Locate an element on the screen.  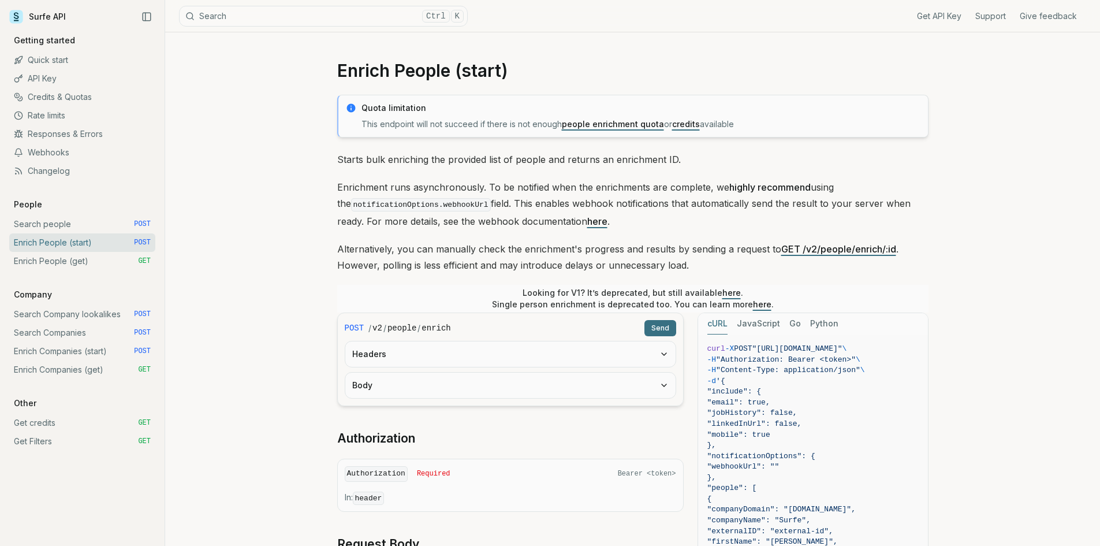
p: Other is located at coordinates (25, 403).